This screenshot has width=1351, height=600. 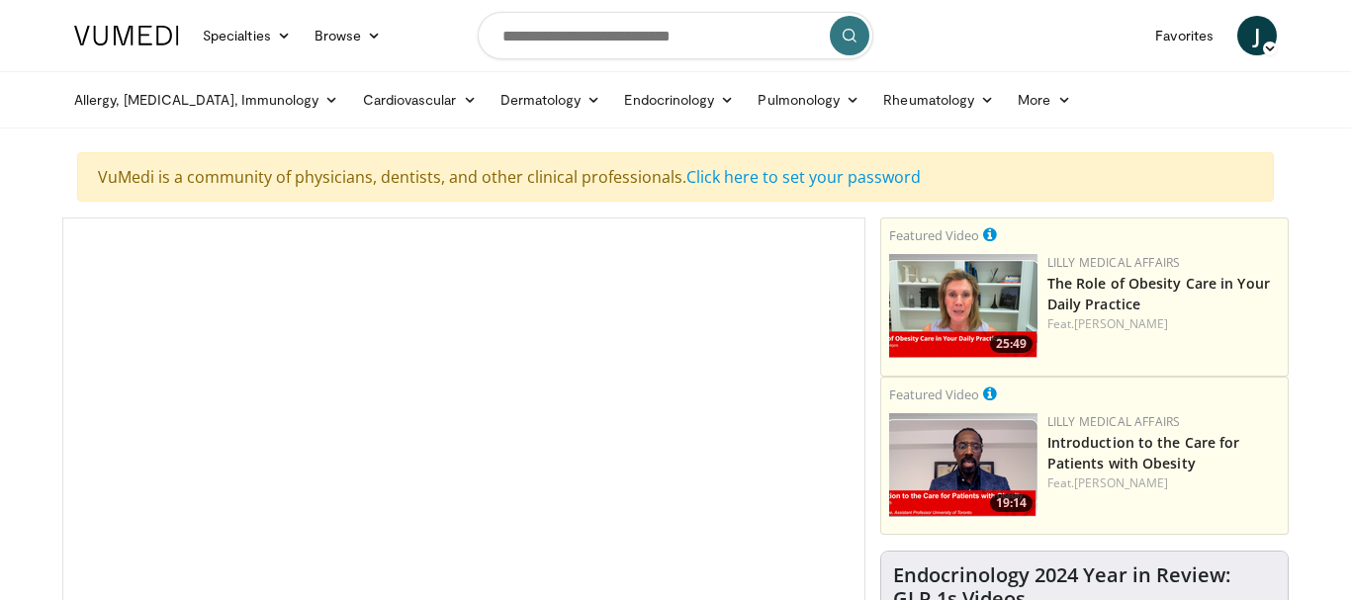 I want to click on a: 25:49, so click(x=963, y=306).